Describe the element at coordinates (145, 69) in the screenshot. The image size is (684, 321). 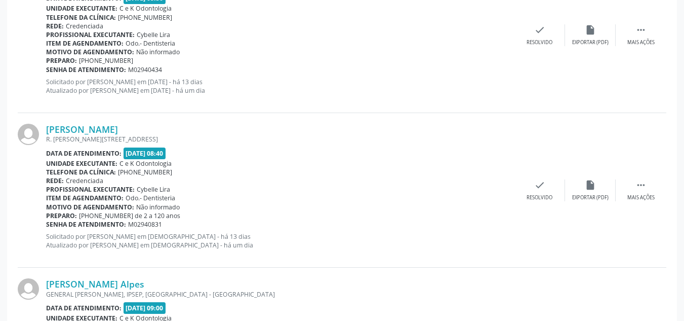
I see `span: M02940434` at that location.